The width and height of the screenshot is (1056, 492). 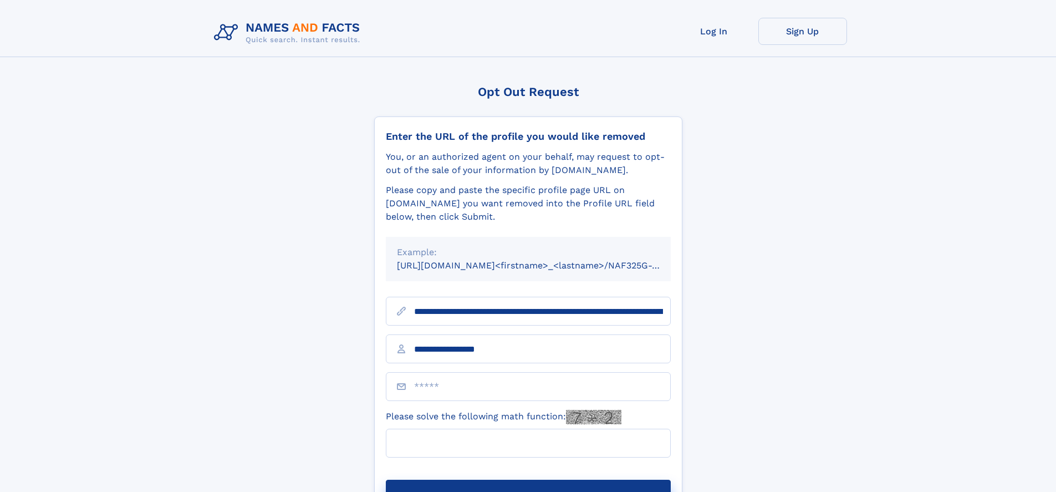 What do you see at coordinates (528, 91) in the screenshot?
I see `div: Opt Out Request` at bounding box center [528, 91].